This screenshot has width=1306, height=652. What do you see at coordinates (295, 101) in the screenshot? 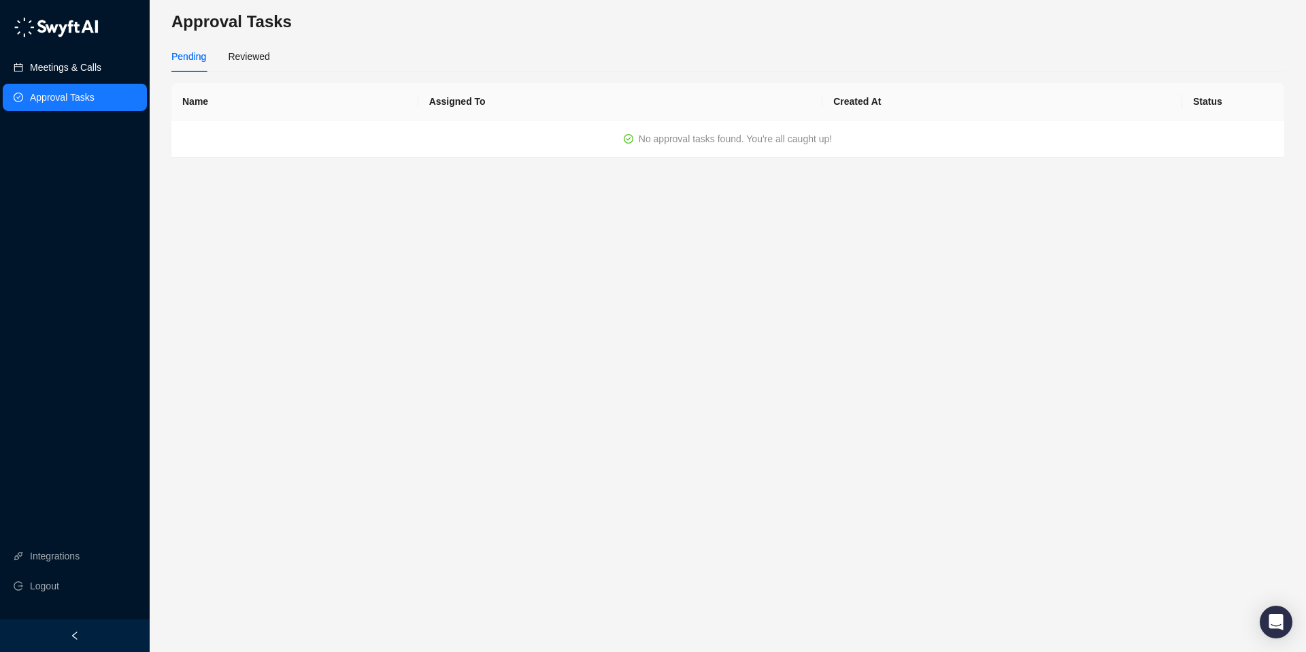
I see `th: Name` at bounding box center [295, 101].